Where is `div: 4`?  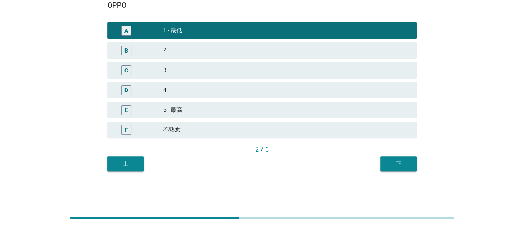 div: 4 is located at coordinates (287, 90).